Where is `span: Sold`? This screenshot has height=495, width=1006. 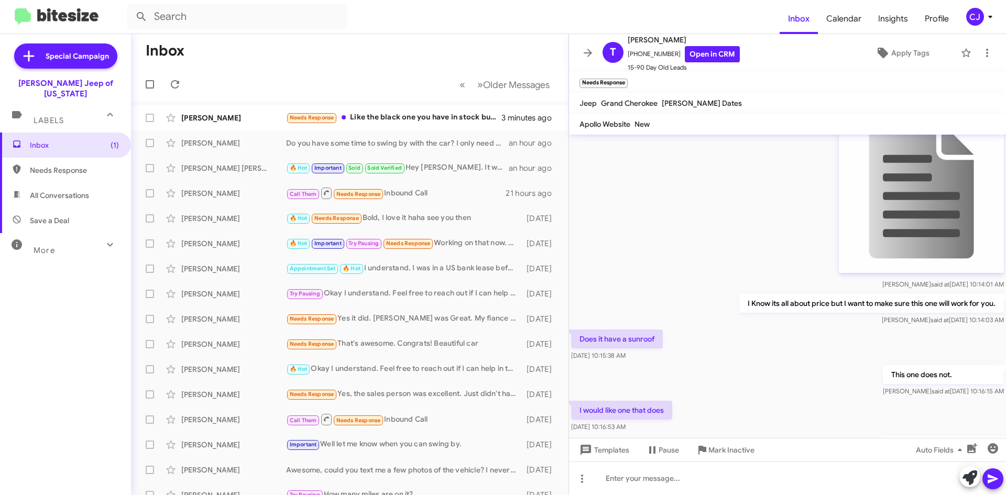
span: Sold is located at coordinates (354, 168).